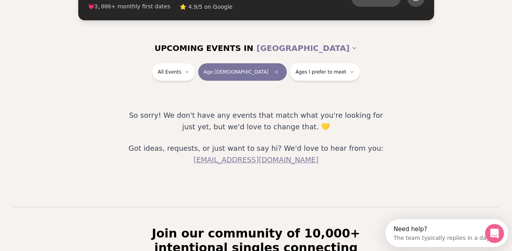 This screenshot has width=512, height=251. I want to click on p: Got ideas, requests, or just want to say hi? We'd love to hear from you:, so click(256, 154).